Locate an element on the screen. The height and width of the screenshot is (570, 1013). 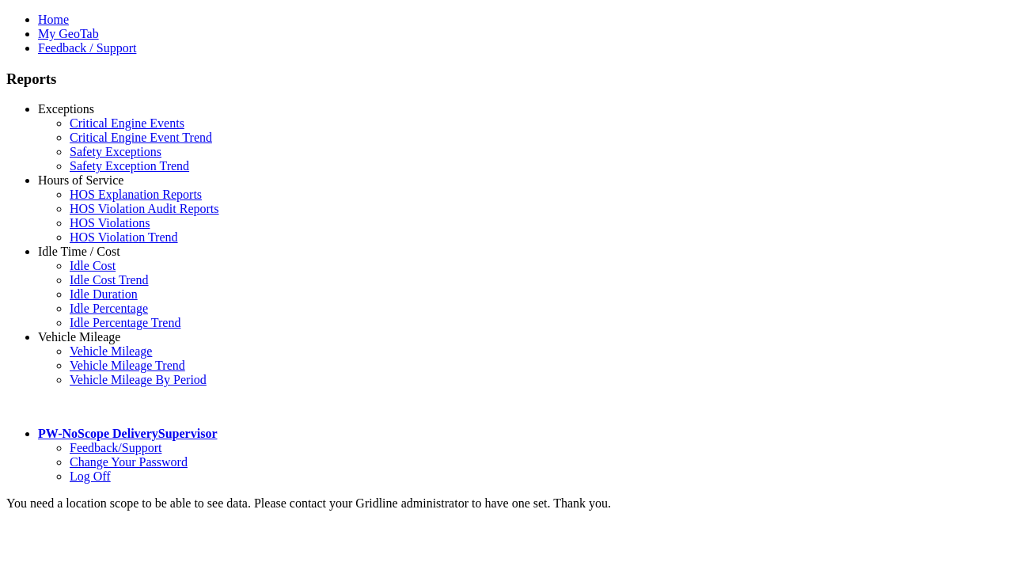
a: Safety Exception Trend is located at coordinates (129, 165).